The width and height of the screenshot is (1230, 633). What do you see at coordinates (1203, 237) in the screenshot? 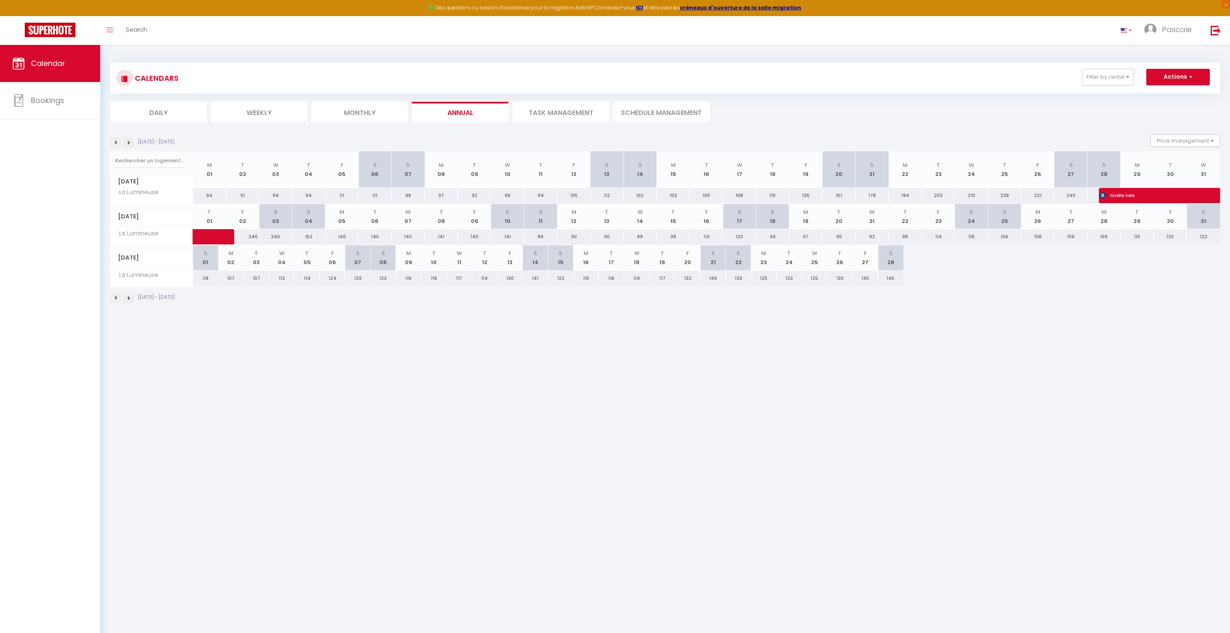
I see `div: 122` at bounding box center [1203, 237].